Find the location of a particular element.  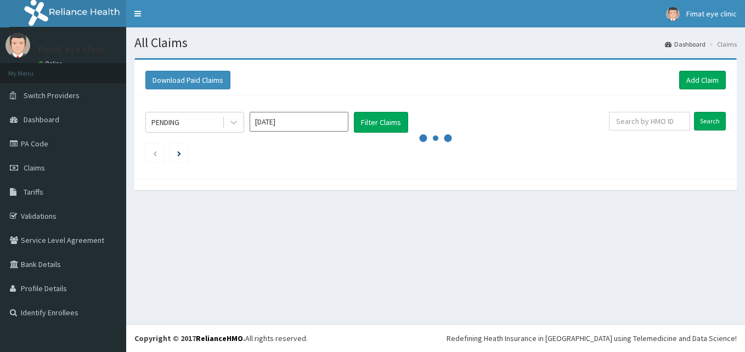

li: Claims is located at coordinates (721, 44).